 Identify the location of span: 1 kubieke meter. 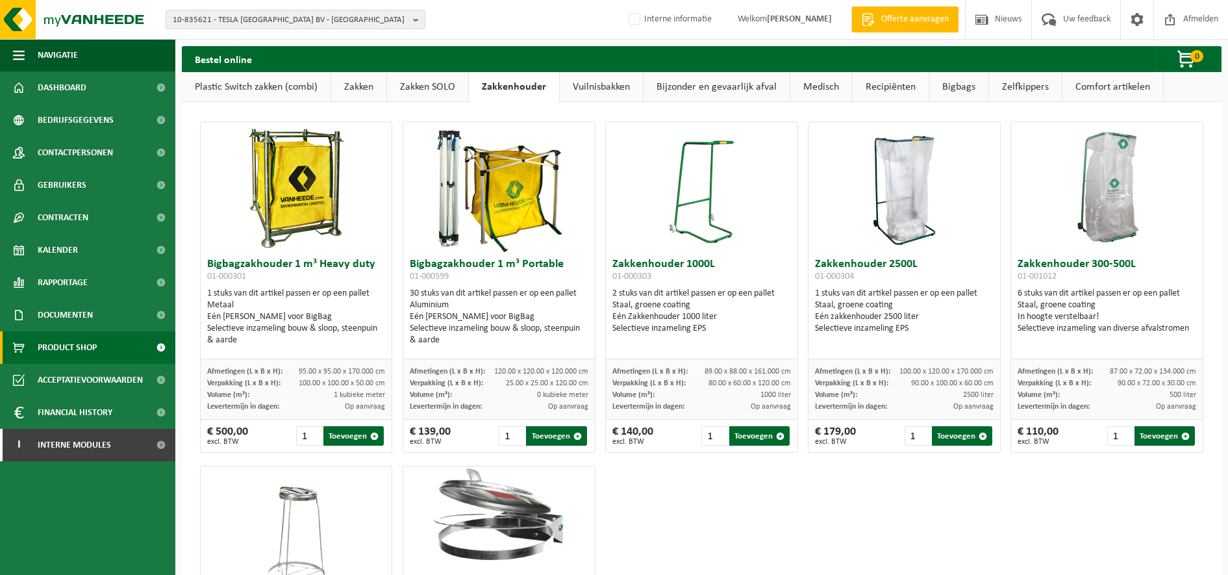
(359, 395).